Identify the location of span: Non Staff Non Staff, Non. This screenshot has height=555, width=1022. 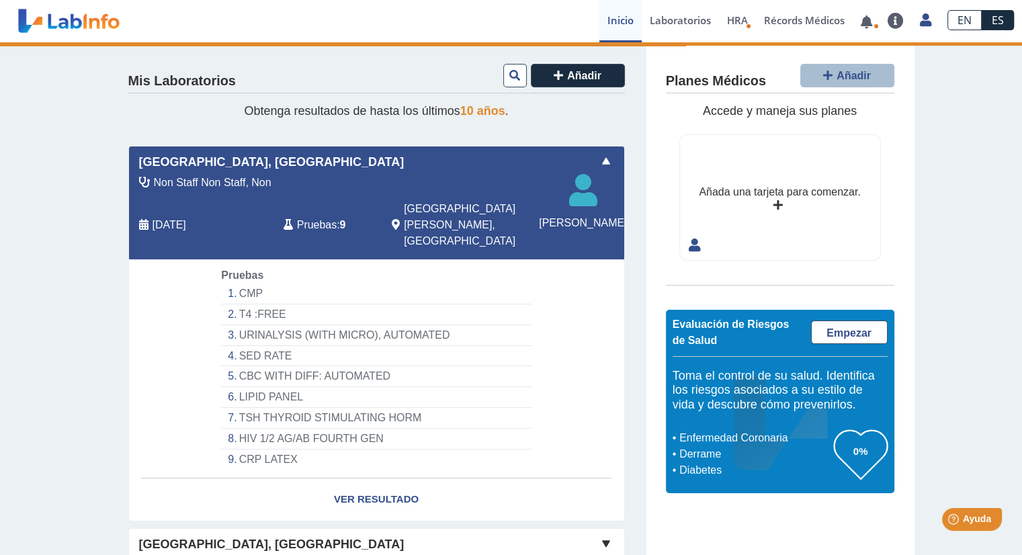
(212, 183).